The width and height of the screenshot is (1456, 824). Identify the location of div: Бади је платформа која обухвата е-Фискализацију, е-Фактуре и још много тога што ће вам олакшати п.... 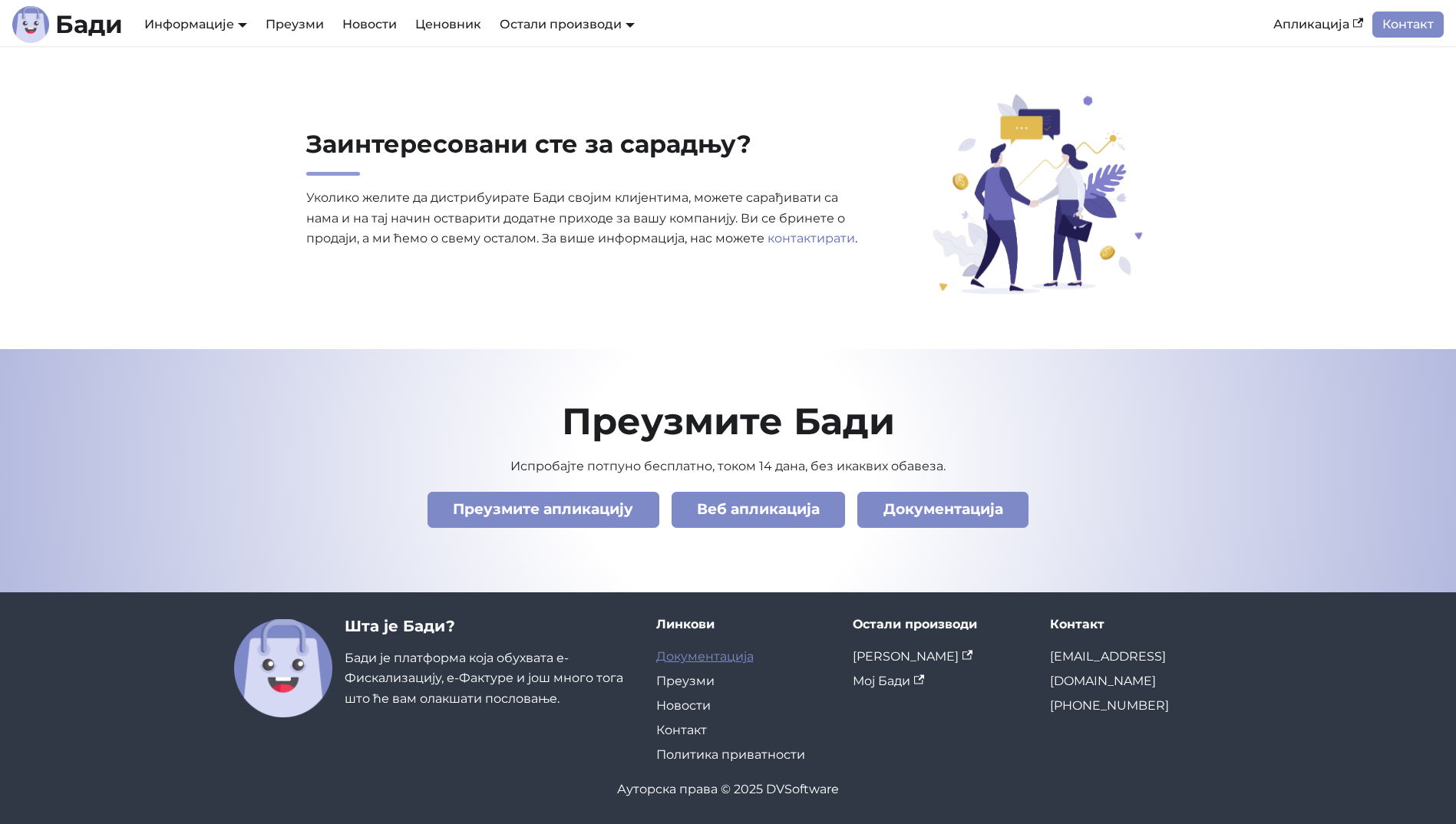
(489, 667).